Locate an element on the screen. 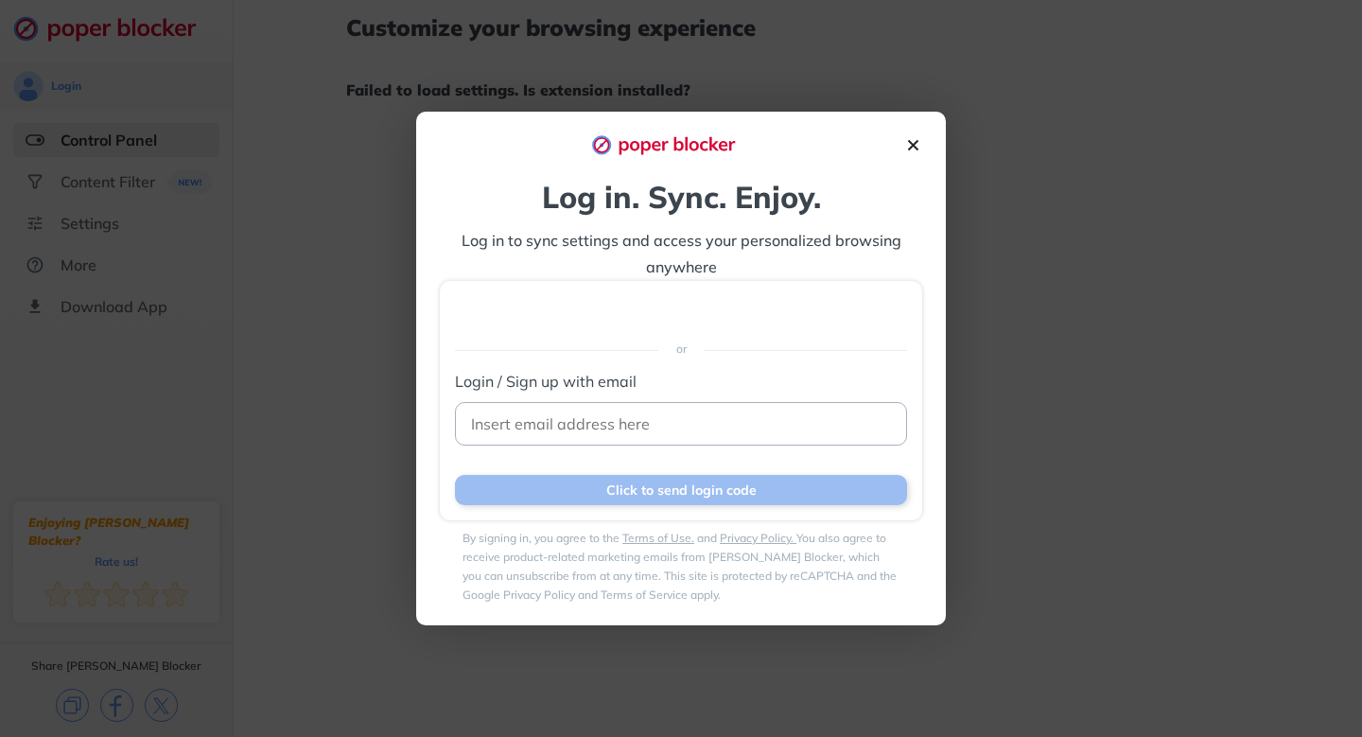 This screenshot has height=737, width=1362. label: By signing in, you agree to the and You also agree to receive product-related marketing emails fr... is located at coordinates (679, 565).